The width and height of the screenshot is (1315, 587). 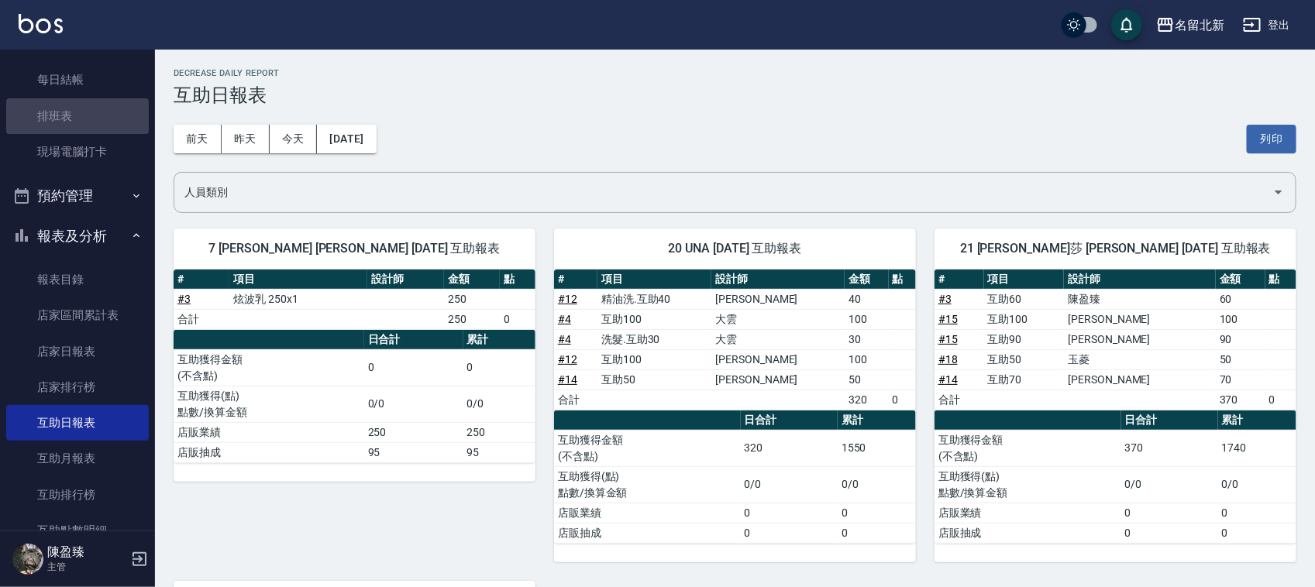 I want to click on td: 1550, so click(x=876, y=448).